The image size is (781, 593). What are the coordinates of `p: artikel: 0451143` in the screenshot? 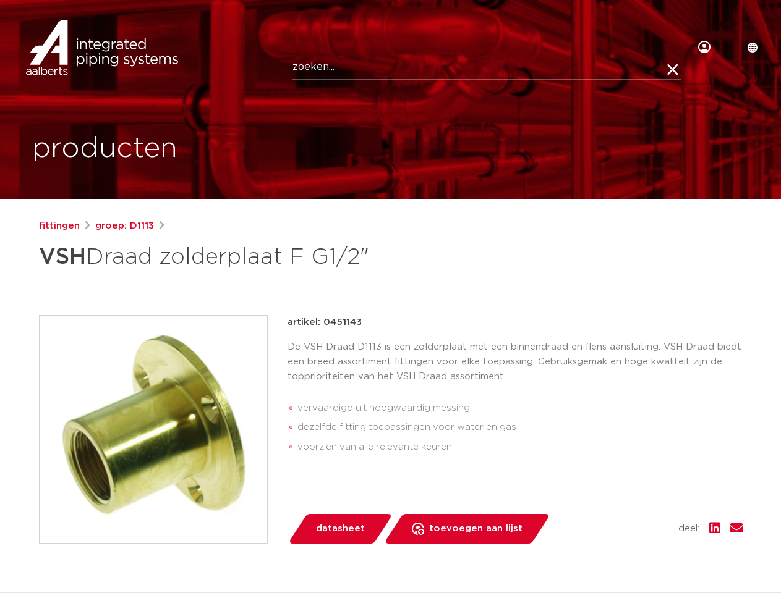 It's located at (324, 323).